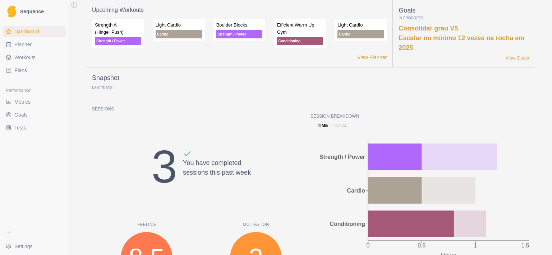  Describe the element at coordinates (34, 32) in the screenshot. I see `a: Dashboard` at that location.